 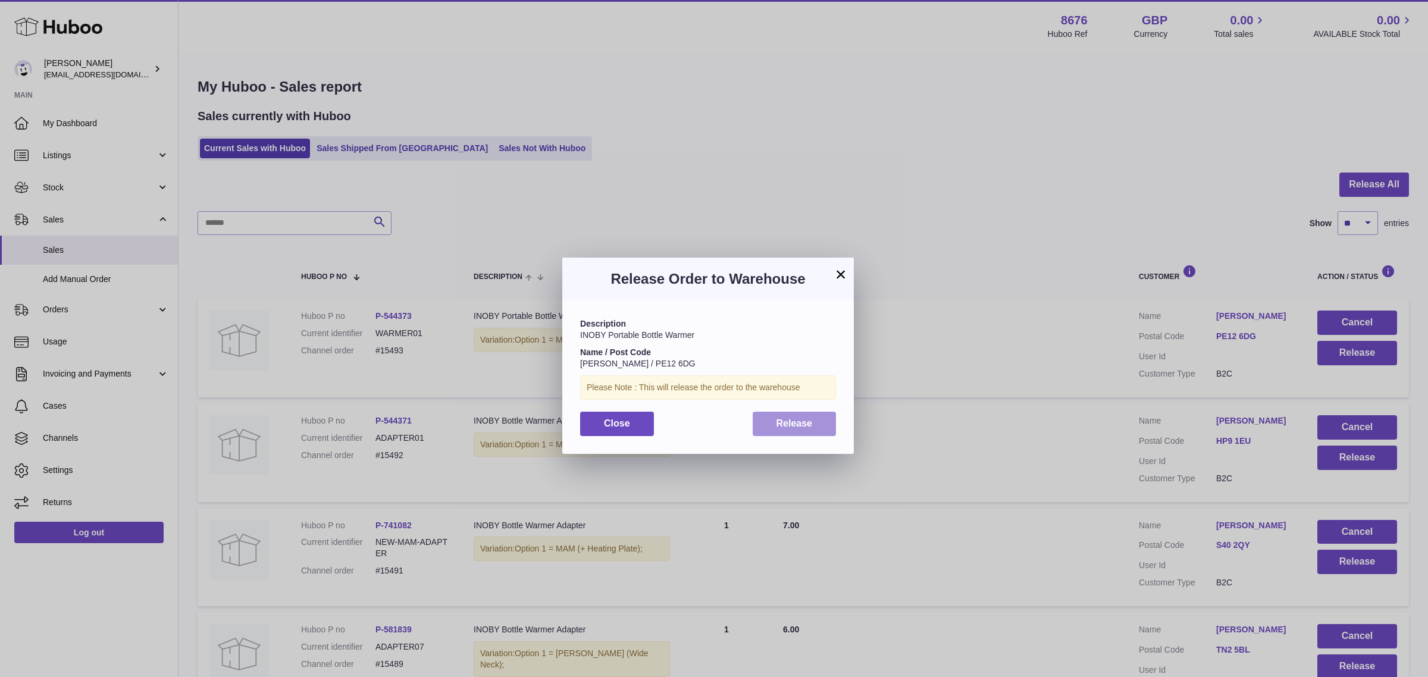 I want to click on strong: Description, so click(x=603, y=324).